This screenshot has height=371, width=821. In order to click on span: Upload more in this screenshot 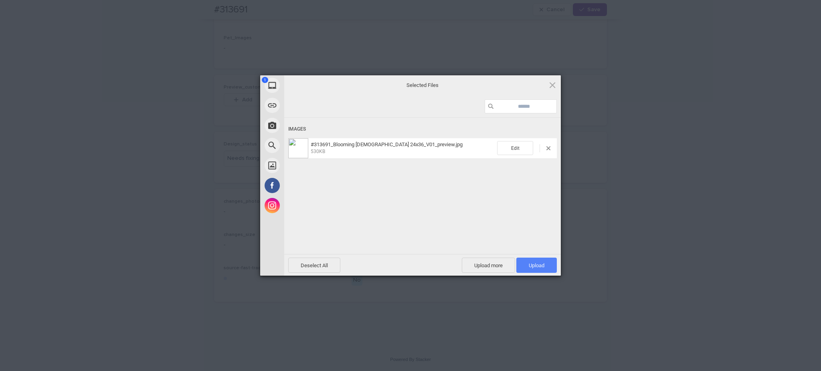, I will do `click(488, 265)`.